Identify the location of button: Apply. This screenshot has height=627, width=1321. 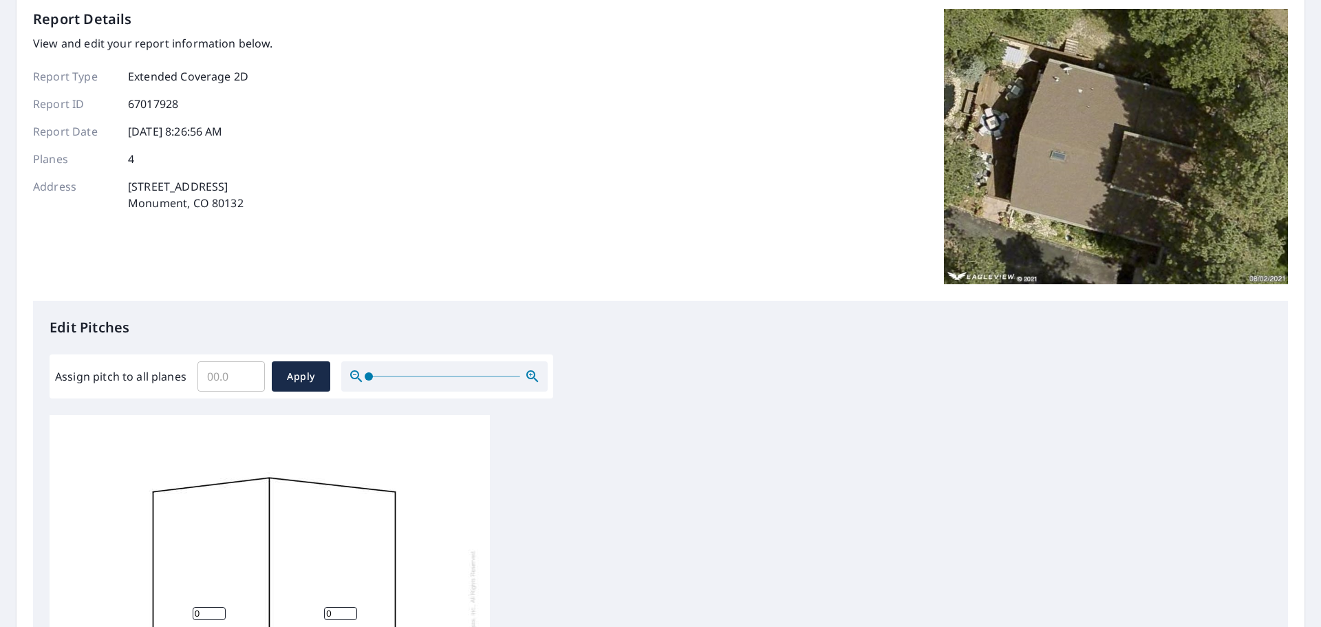
(301, 376).